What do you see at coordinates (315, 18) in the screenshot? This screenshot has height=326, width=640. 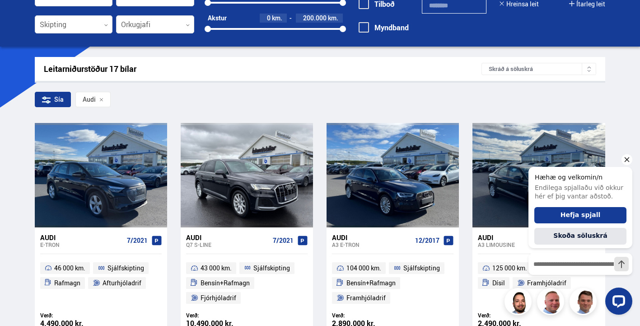 I see `span: 200.000` at bounding box center [315, 18].